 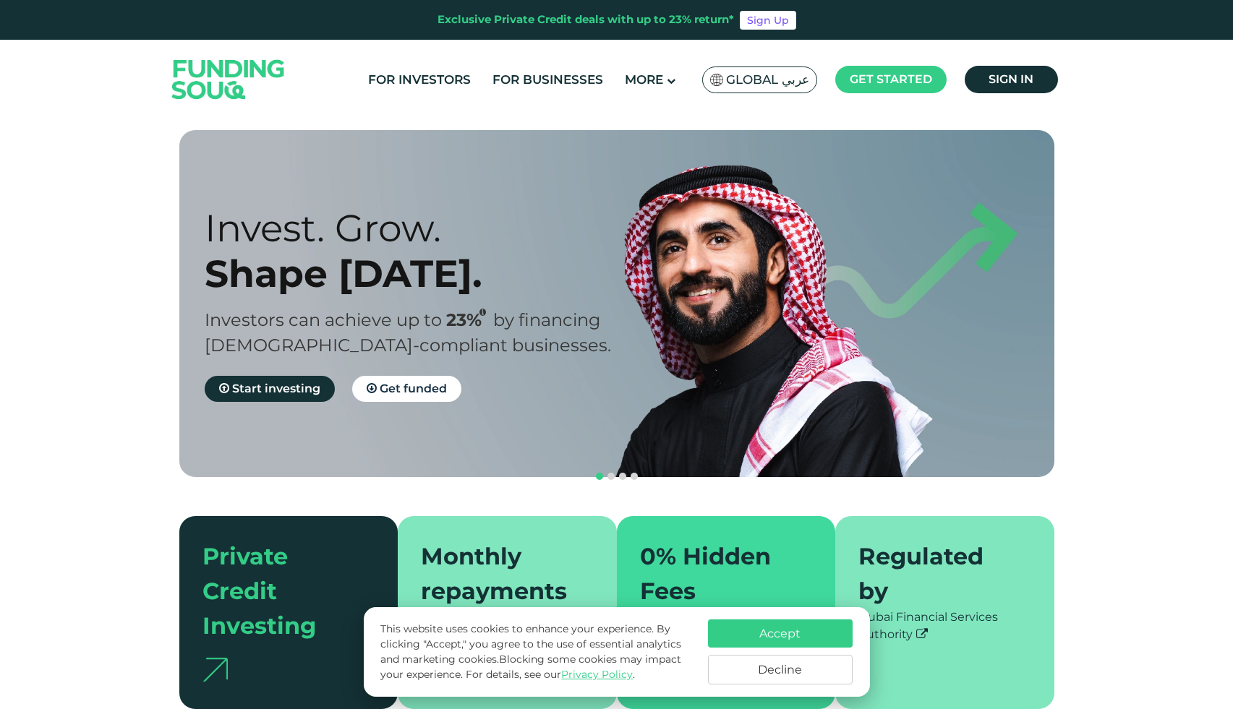 I want to click on a: For Investors, so click(x=419, y=80).